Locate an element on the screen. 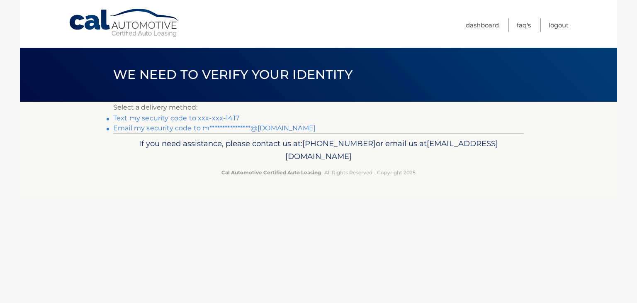  a: Cal Automotive is located at coordinates (124, 23).